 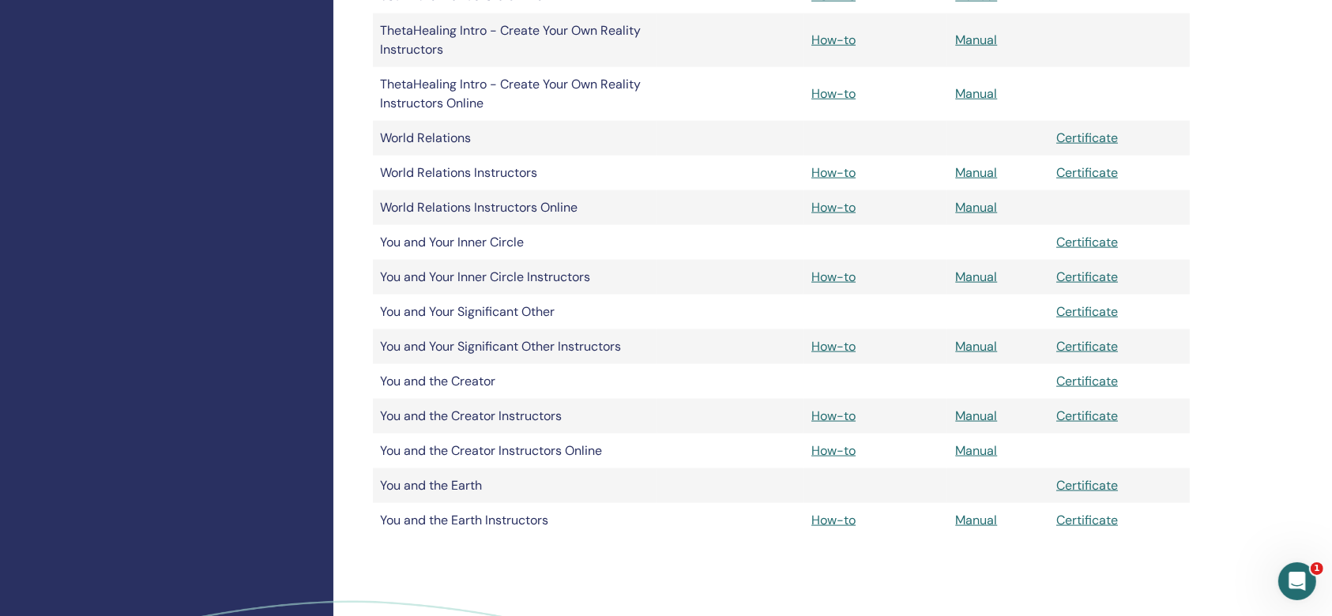 What do you see at coordinates (515, 277) in the screenshot?
I see `td: You and Your Inner Circle Instructors` at bounding box center [515, 277].